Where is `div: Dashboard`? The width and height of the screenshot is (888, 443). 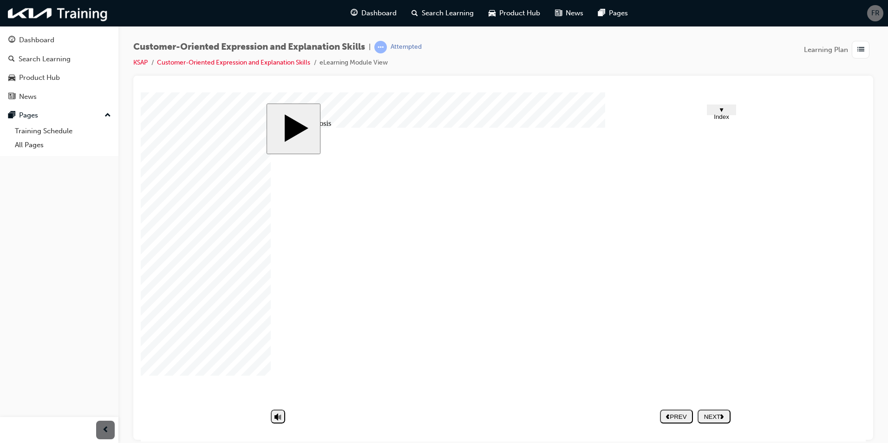
div: Dashboard is located at coordinates (37, 40).